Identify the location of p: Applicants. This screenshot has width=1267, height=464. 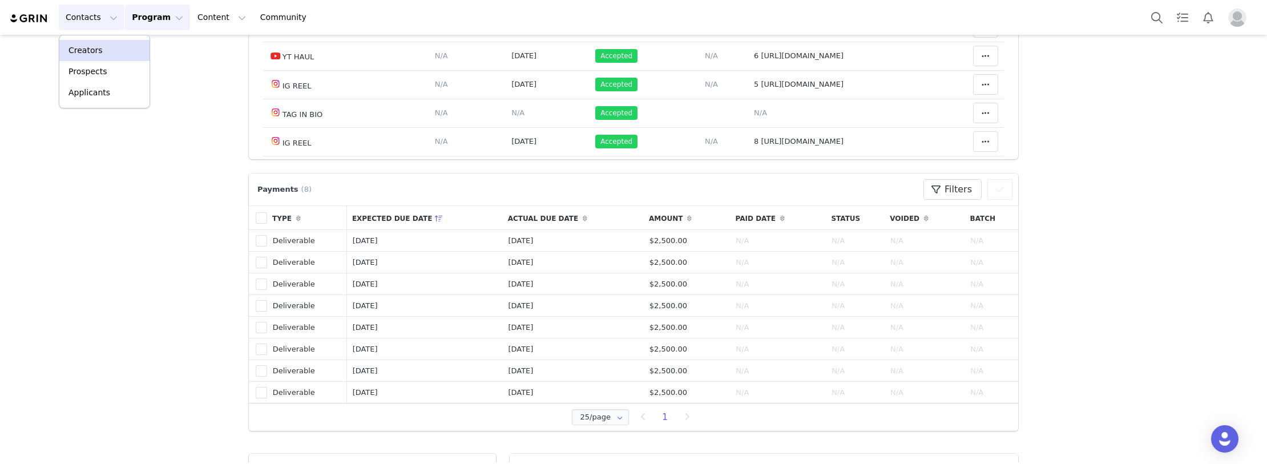
(89, 92).